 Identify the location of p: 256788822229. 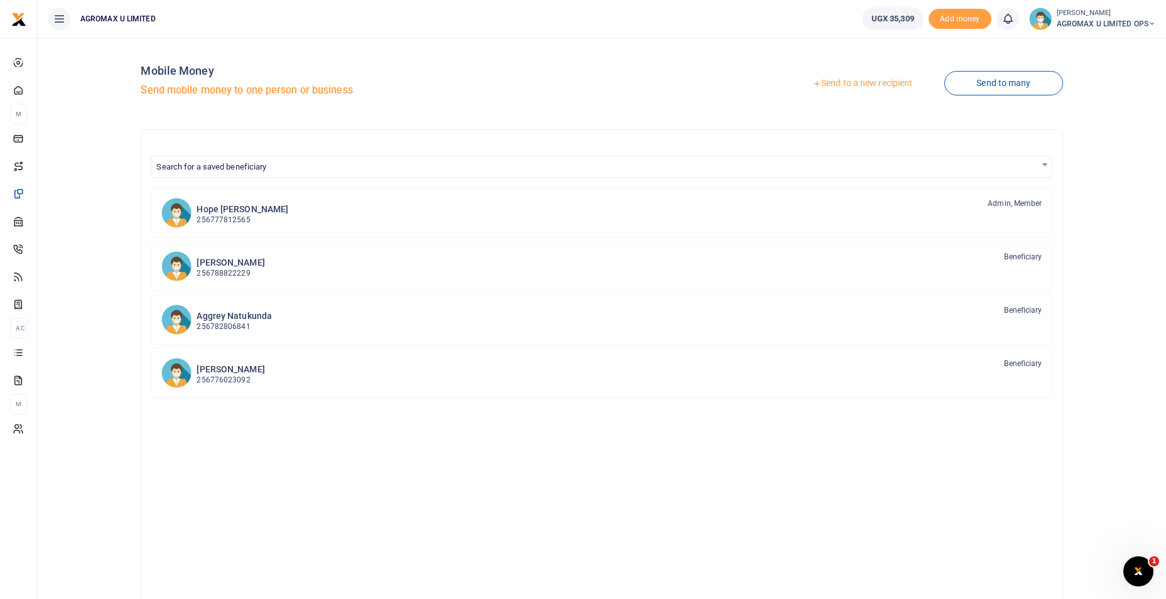
(230, 273).